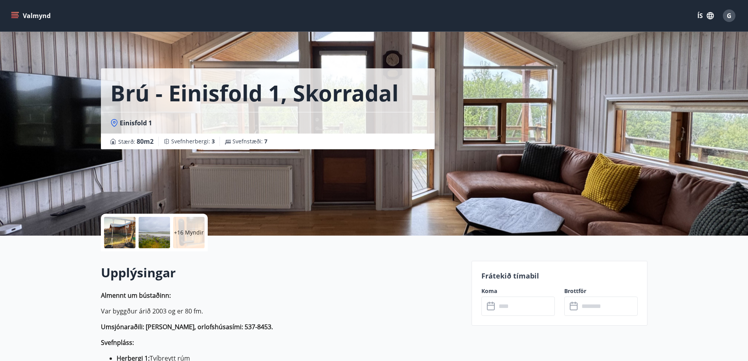 This screenshot has height=361, width=748. What do you see at coordinates (136, 295) in the screenshot?
I see `strong: Almennt um bústaðinn:` at bounding box center [136, 295].